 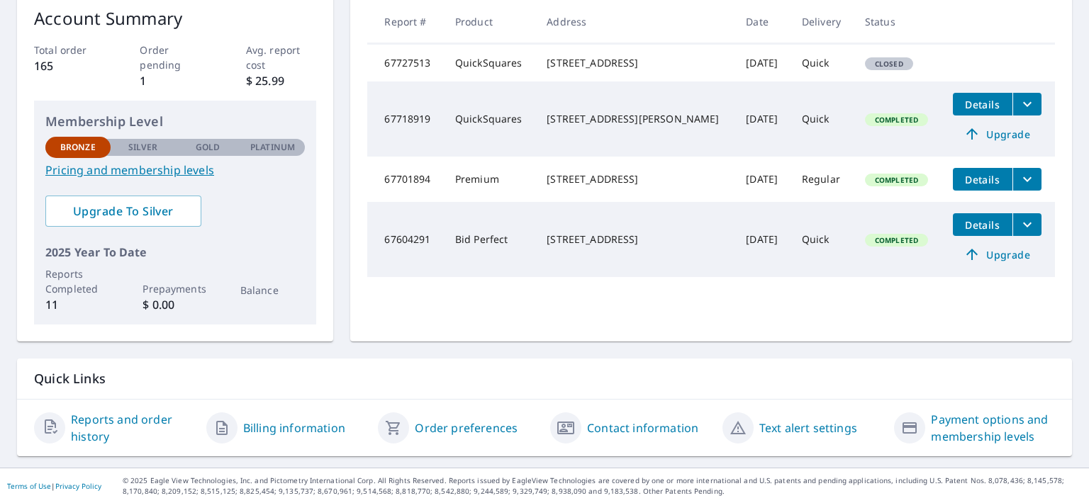 What do you see at coordinates (489, 240) in the screenshot?
I see `td: Bid Perfect` at bounding box center [489, 240].